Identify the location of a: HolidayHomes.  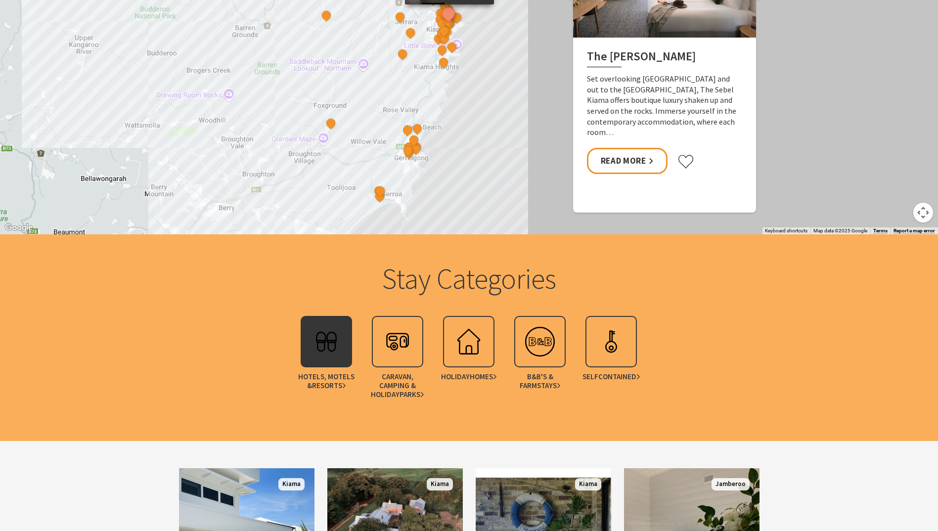
(469, 360).